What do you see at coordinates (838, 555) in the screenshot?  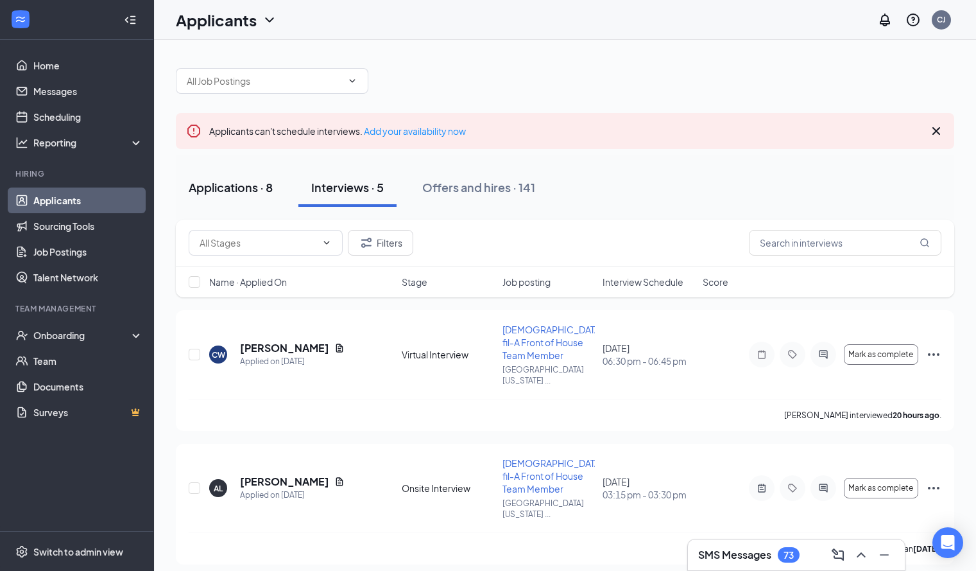 I see `svg: ComposeMessage` at bounding box center [838, 555].